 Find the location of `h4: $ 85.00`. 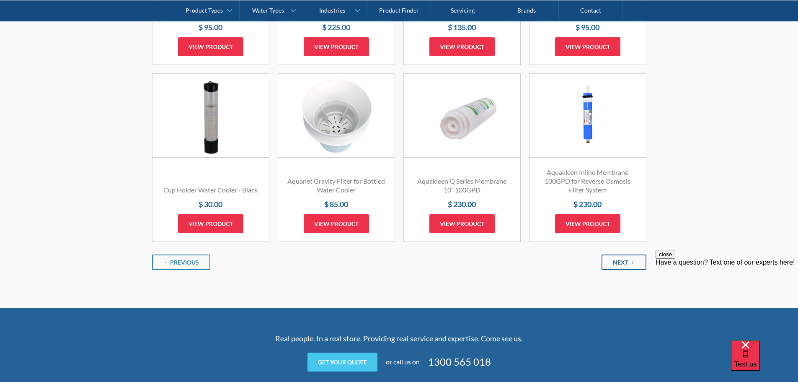

h4: $ 85.00 is located at coordinates (337, 204).